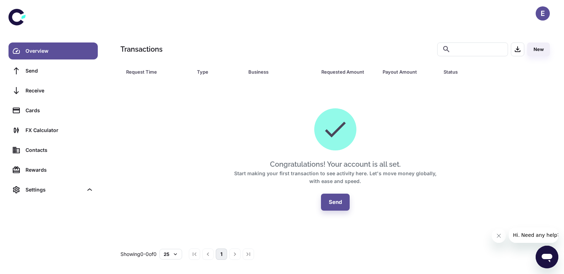  I want to click on button: E, so click(543, 13).